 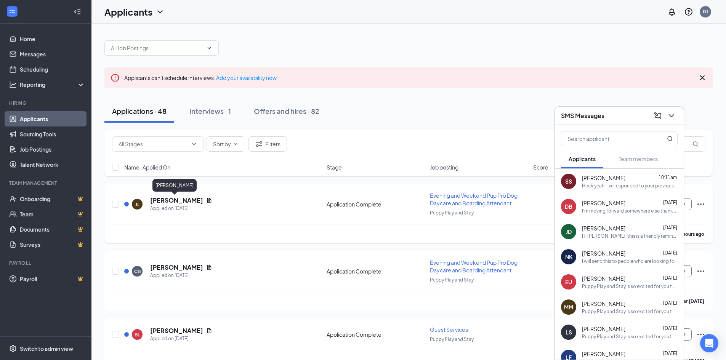 I want to click on span: Job posting, so click(x=444, y=167).